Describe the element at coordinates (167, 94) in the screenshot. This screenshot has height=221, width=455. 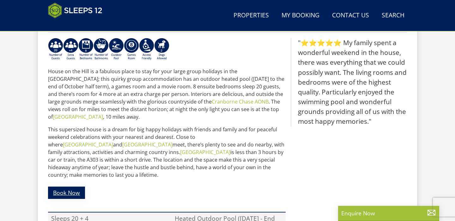
I see `p: House on the Hill is a fabulous place to stay for your large group holidays in the [GEOGRAPHIC_DA...` at that location.